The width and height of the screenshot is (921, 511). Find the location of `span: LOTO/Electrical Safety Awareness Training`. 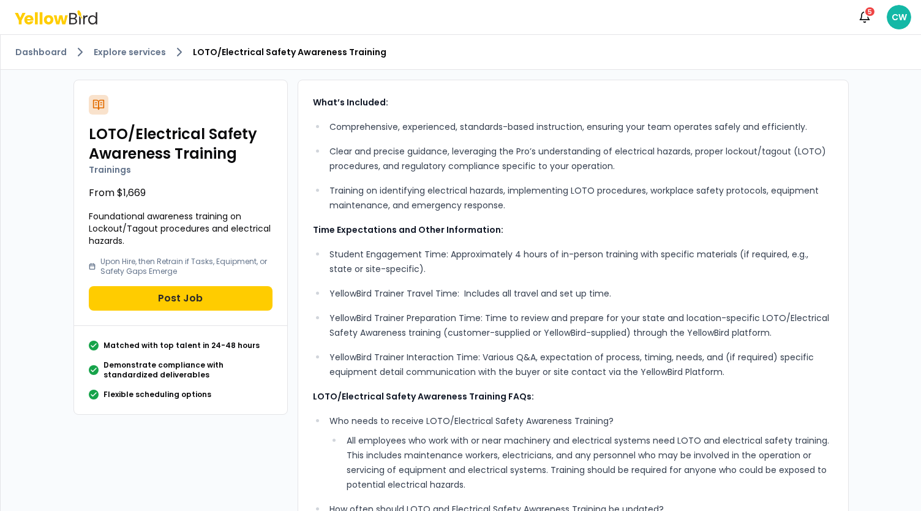

span: LOTO/Electrical Safety Awareness Training is located at coordinates (290, 52).